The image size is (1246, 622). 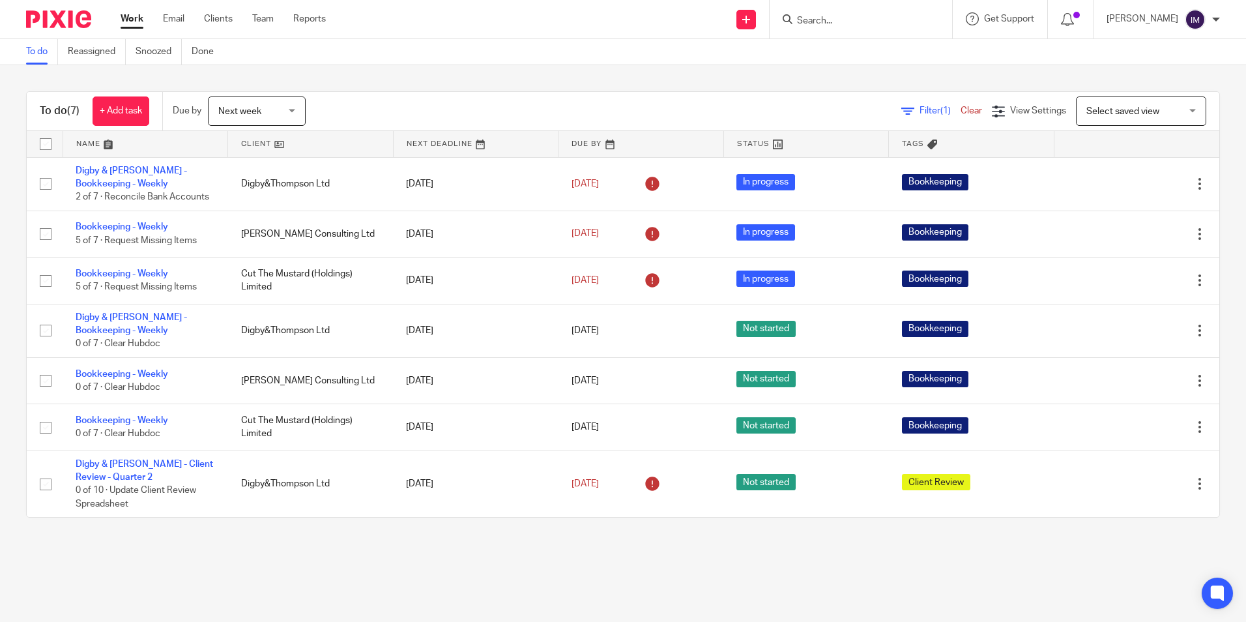 What do you see at coordinates (132, 19) in the screenshot?
I see `a: Work` at bounding box center [132, 19].